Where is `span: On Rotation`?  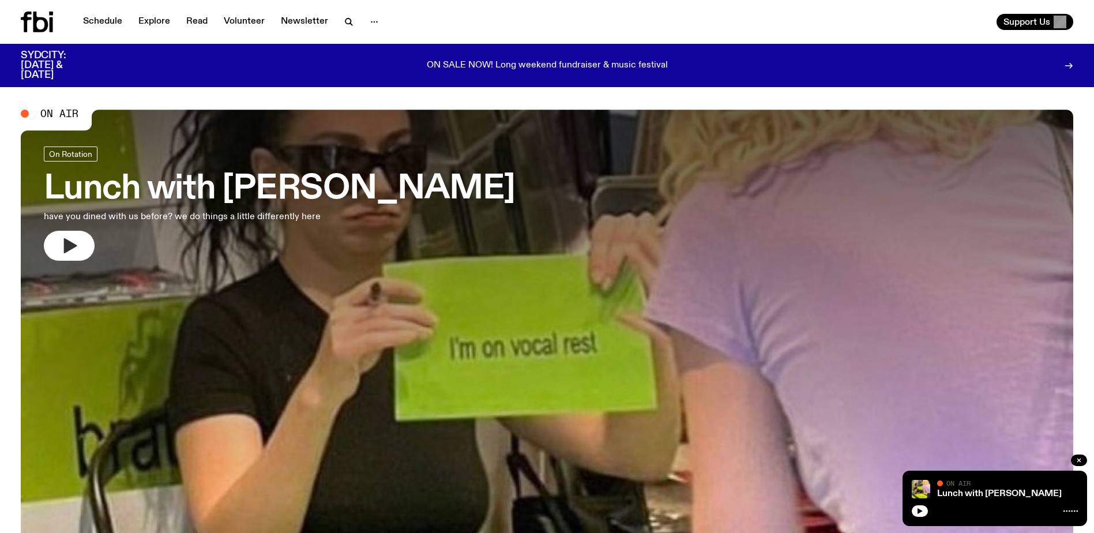 span: On Rotation is located at coordinates (70, 153).